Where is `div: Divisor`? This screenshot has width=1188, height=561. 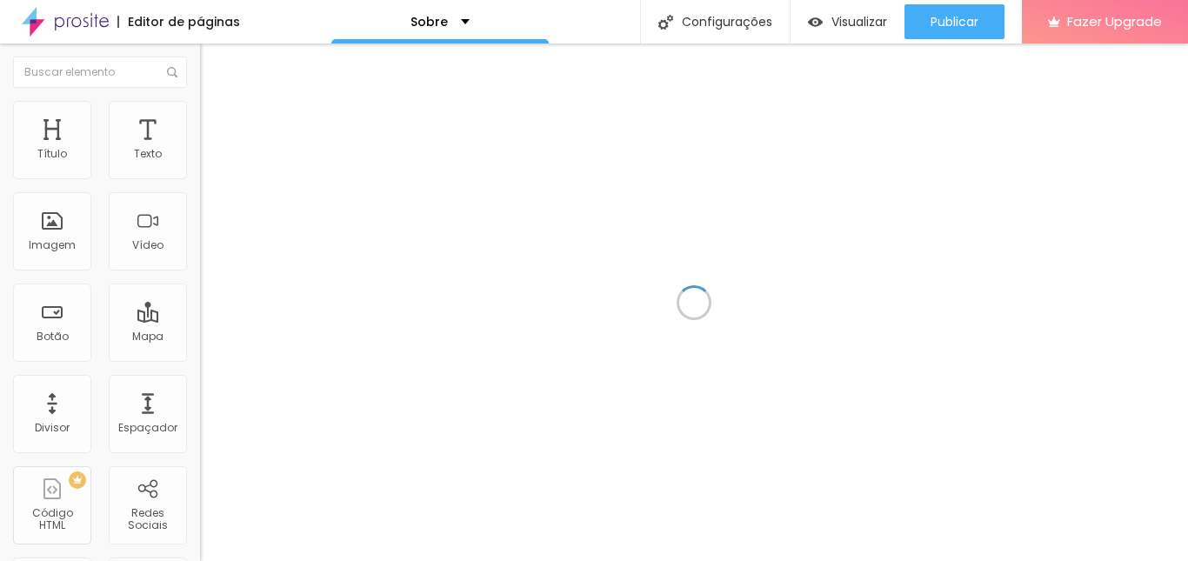 div: Divisor is located at coordinates (52, 428).